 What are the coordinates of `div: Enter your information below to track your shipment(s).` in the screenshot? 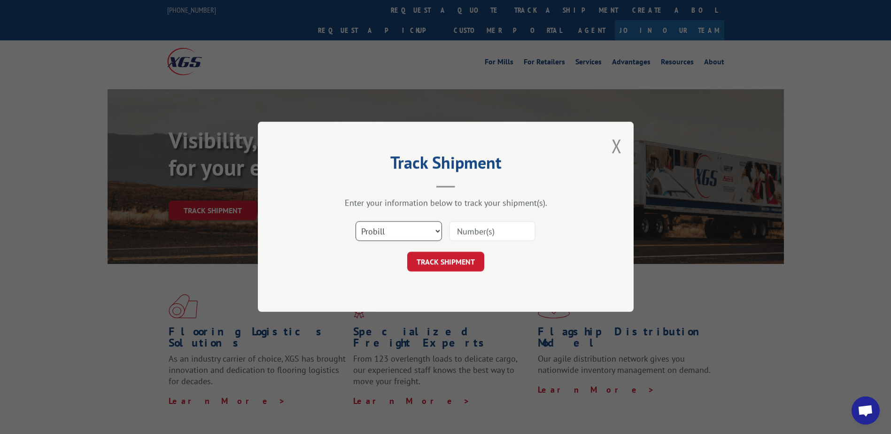 It's located at (446, 203).